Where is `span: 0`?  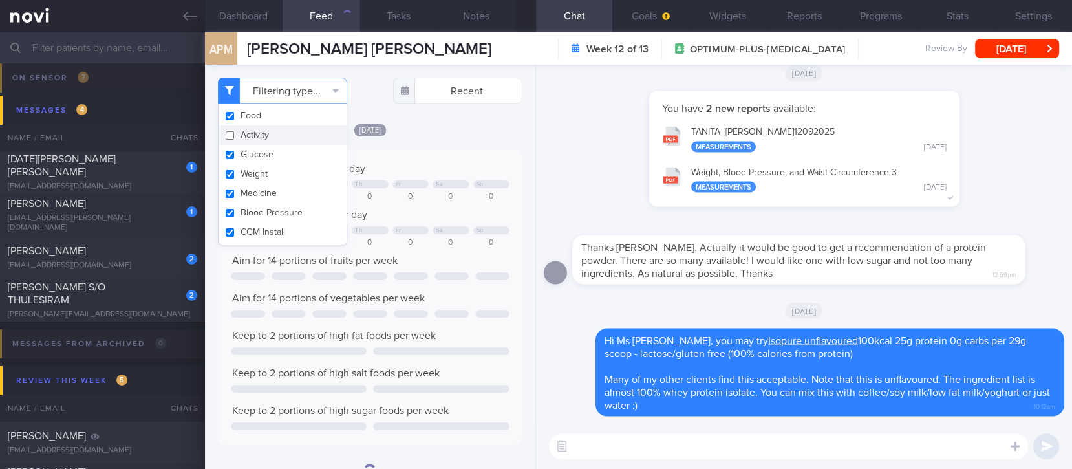
span: 0 is located at coordinates (160, 343).